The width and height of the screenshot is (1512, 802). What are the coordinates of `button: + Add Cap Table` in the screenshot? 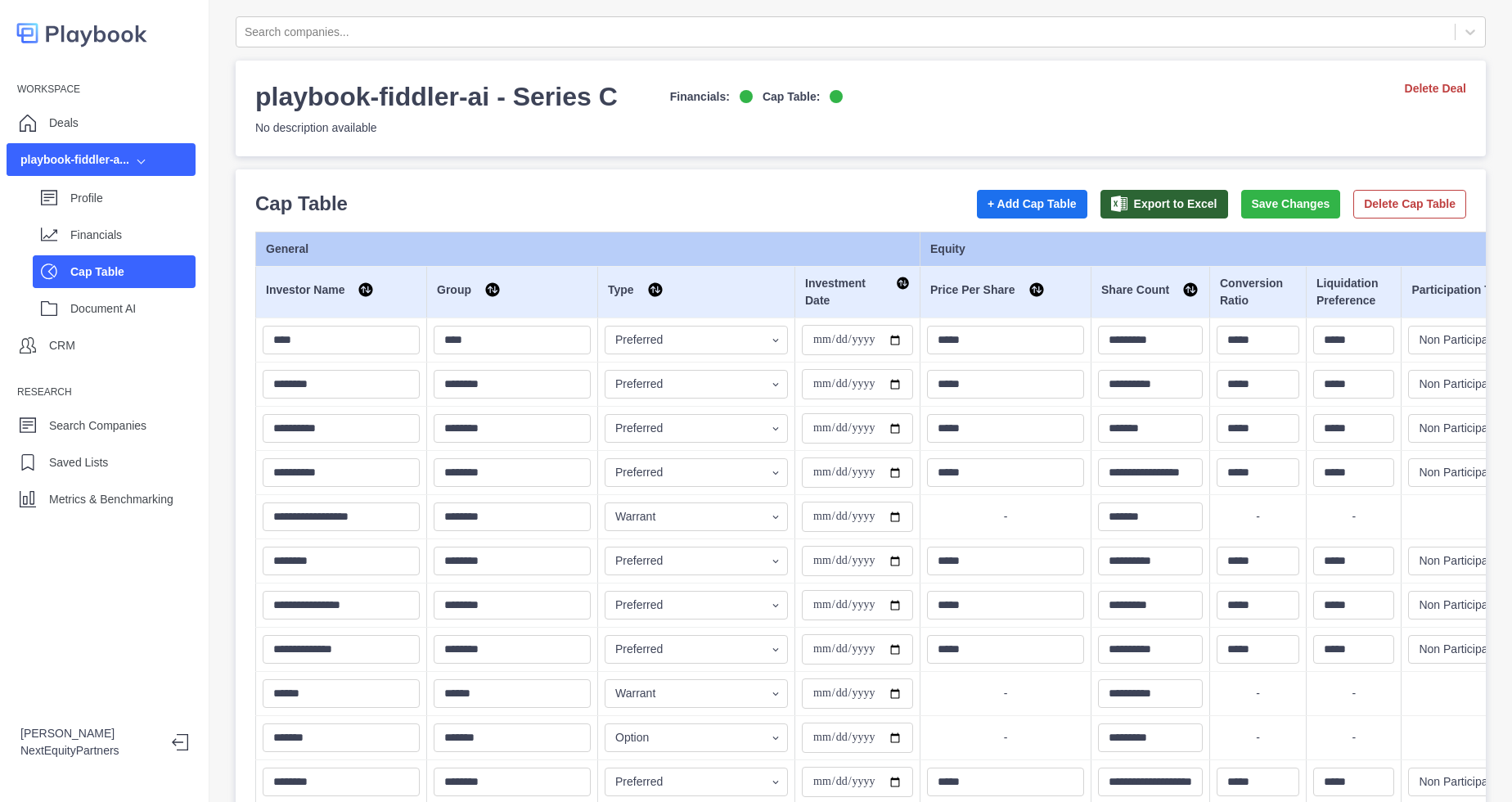 It's located at (1032, 204).